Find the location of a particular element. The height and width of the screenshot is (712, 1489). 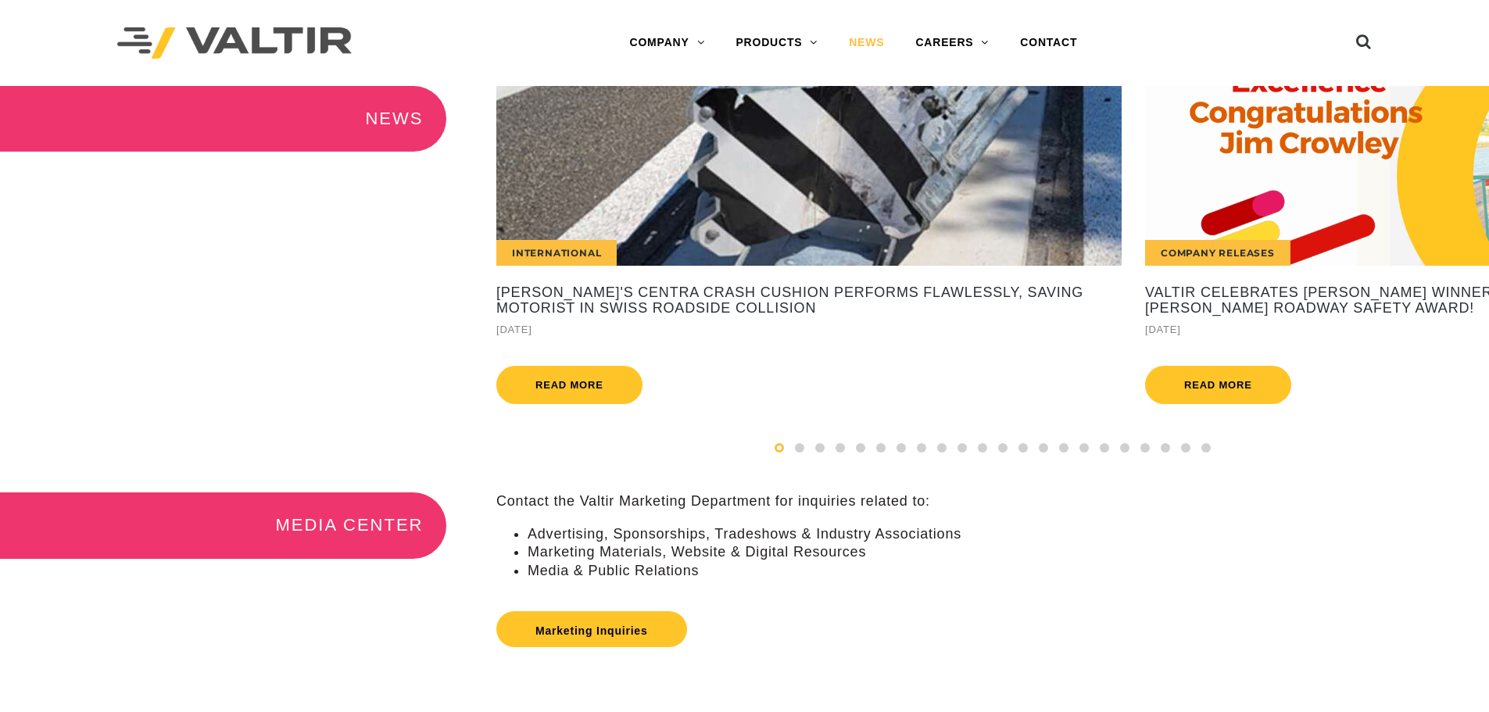

li: Marketing Materials, Website & Digital Resources is located at coordinates (1008, 552).